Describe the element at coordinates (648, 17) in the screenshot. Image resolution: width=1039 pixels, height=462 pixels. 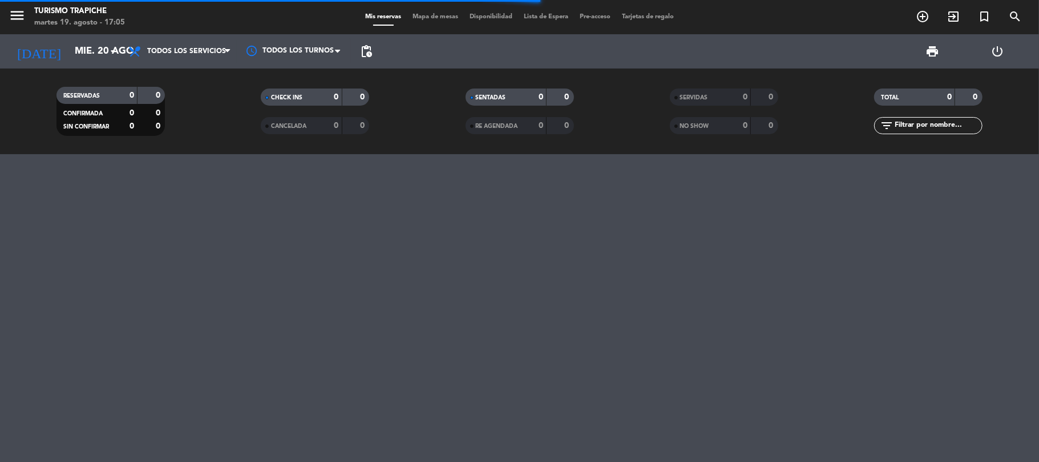
I see `span: Tarjetas de regalo` at that location.